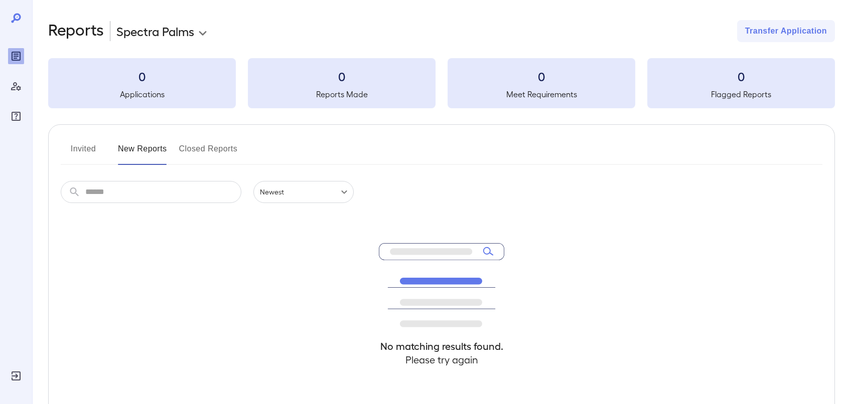 The image size is (847, 404). What do you see at coordinates (441, 346) in the screenshot?
I see `h4: No matching results found.` at bounding box center [441, 346].